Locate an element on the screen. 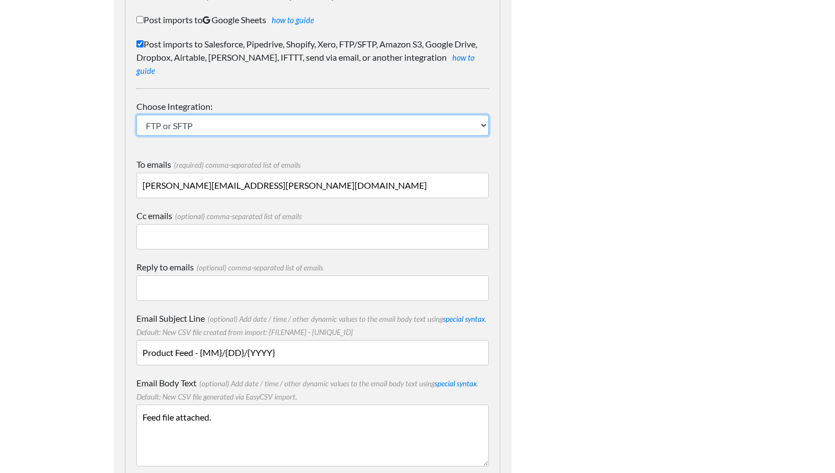 This screenshot has width=835, height=473. label: Cc emails is located at coordinates (313, 216).